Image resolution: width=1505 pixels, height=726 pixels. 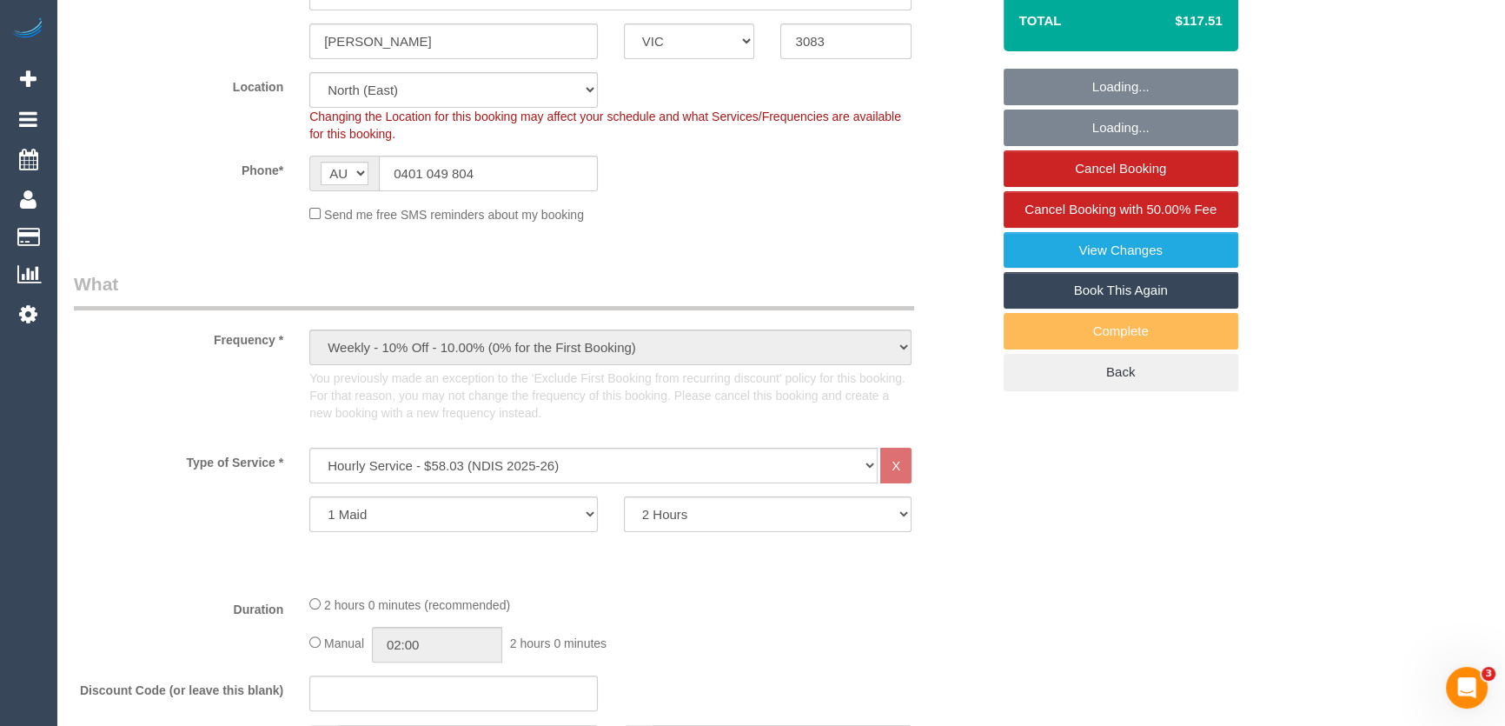 What do you see at coordinates (1121, 169) in the screenshot?
I see `a: Cancel Booking` at bounding box center [1121, 169].